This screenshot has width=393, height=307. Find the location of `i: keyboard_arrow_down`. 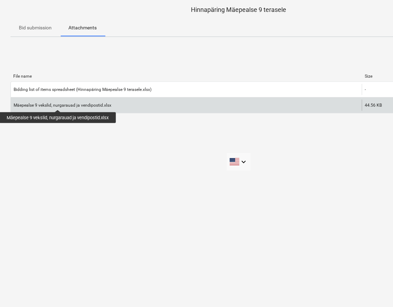

i: keyboard_arrow_down is located at coordinates (244, 162).